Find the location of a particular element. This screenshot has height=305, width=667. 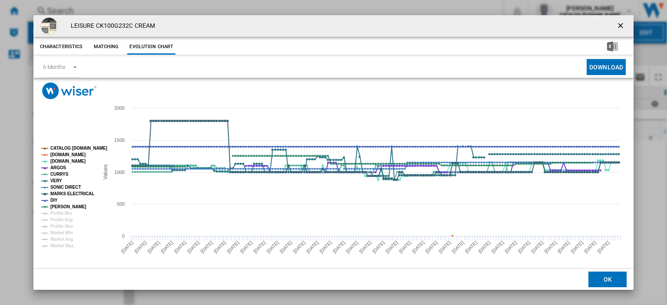

tspan: 1500 is located at coordinates (119, 140).